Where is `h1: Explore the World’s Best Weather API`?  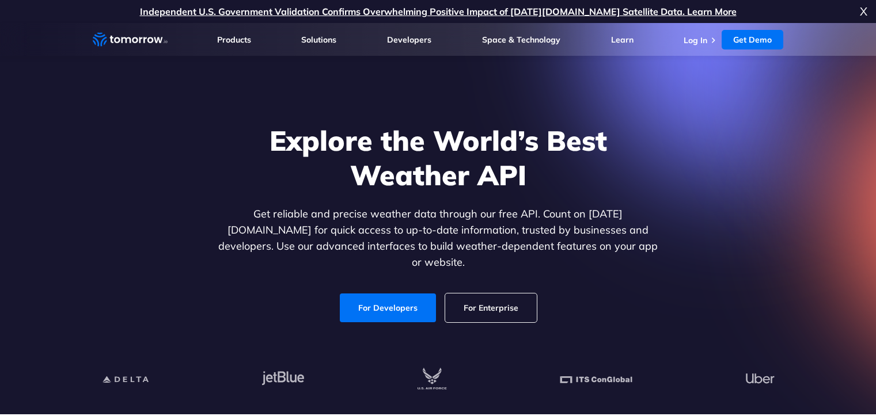
h1: Explore the World’s Best Weather API is located at coordinates (438, 158).